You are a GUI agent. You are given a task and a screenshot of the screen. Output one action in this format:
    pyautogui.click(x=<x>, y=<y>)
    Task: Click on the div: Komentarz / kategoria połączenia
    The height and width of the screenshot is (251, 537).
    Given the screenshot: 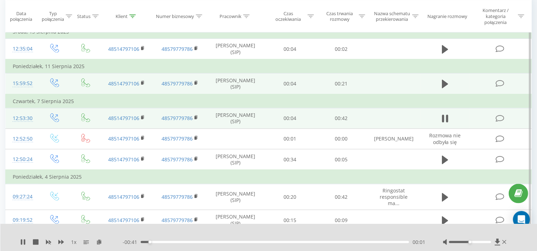 What is the action you would take?
    pyautogui.click(x=495, y=16)
    